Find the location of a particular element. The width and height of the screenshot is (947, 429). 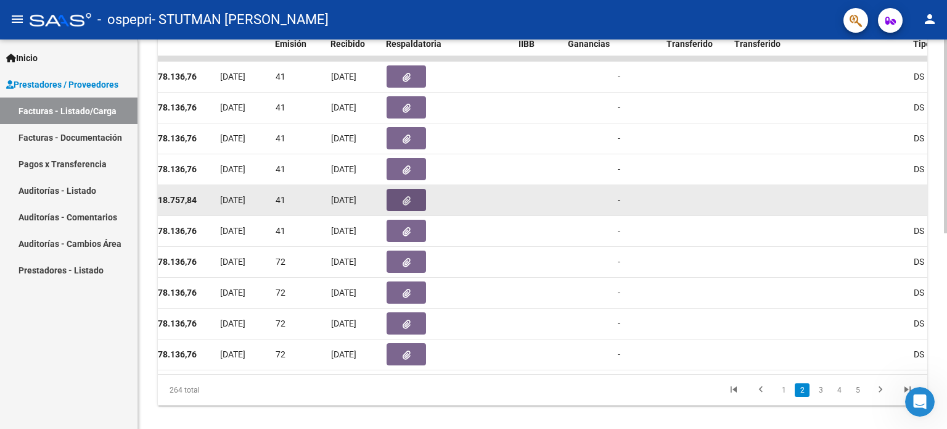

datatable-header-cell: OP is located at coordinates (637, 44).